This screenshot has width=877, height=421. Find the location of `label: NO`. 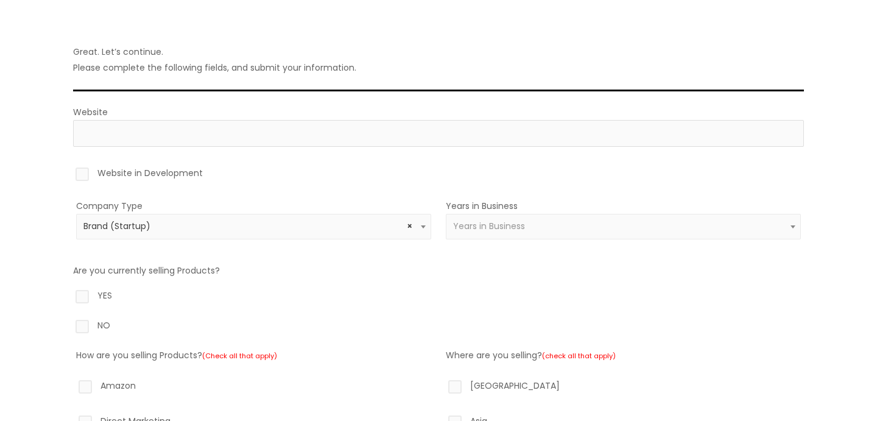

label: NO is located at coordinates (438, 328).